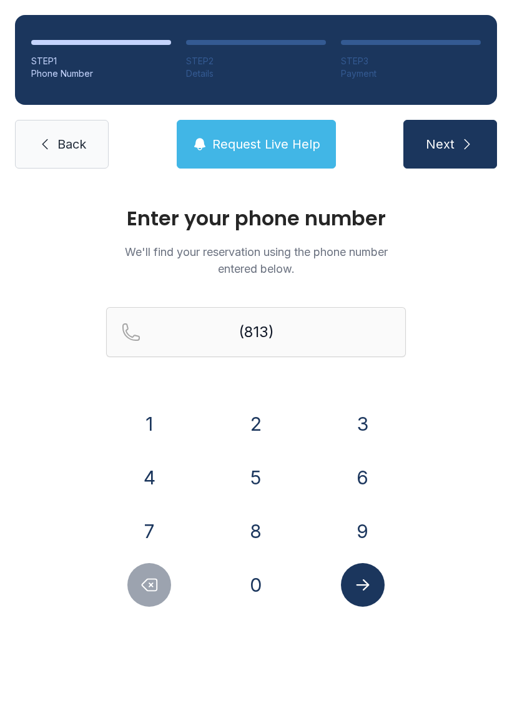 The width and height of the screenshot is (512, 706). Describe the element at coordinates (101, 74) in the screenshot. I see `div: Phone Number` at that location.